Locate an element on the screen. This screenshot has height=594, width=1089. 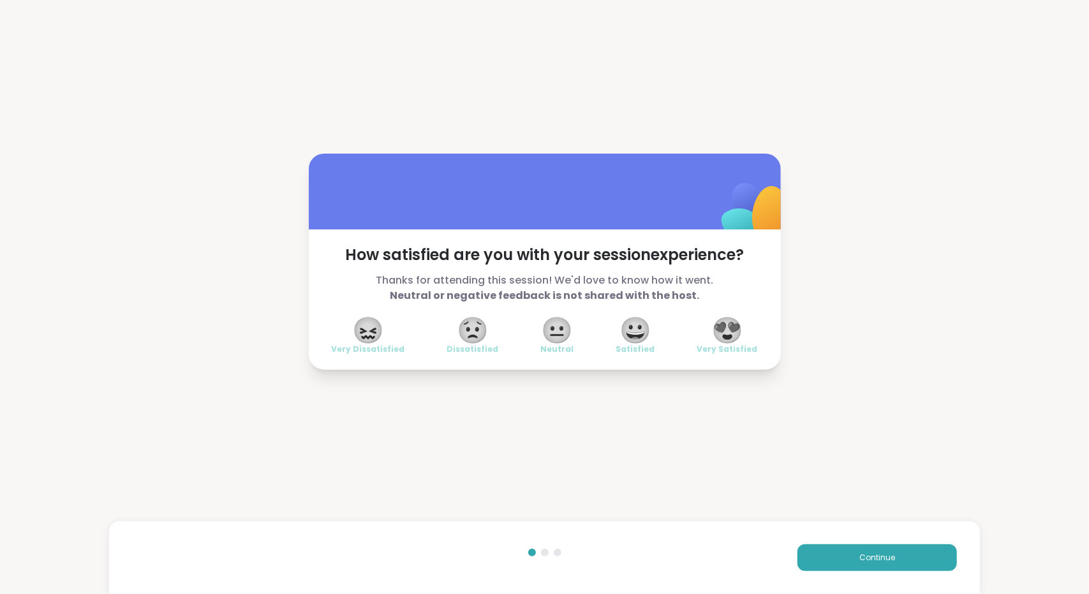
span: Very Satisfied is located at coordinates (727, 350).